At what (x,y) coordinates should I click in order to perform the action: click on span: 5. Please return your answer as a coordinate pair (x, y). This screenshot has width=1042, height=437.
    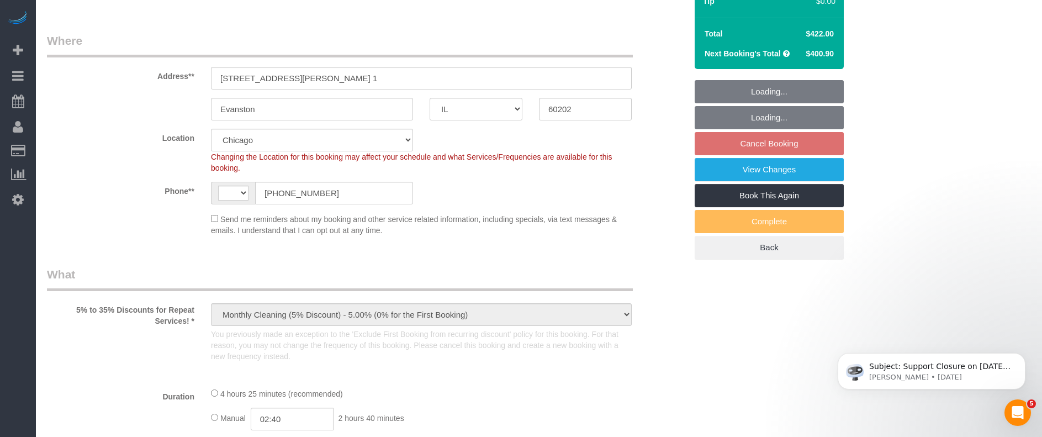
    Looking at the image, I should click on (1032, 404).